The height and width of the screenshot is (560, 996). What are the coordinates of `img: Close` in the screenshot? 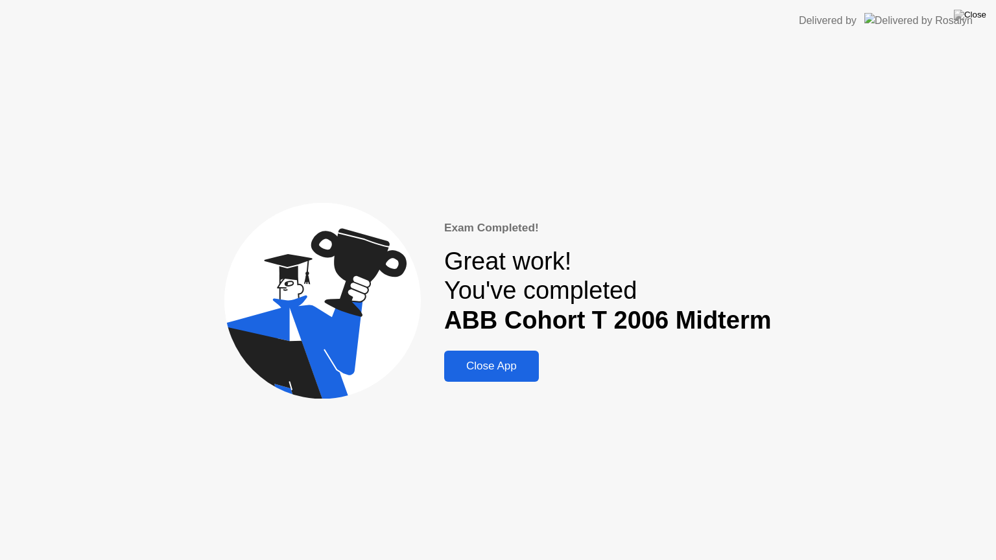 It's located at (970, 15).